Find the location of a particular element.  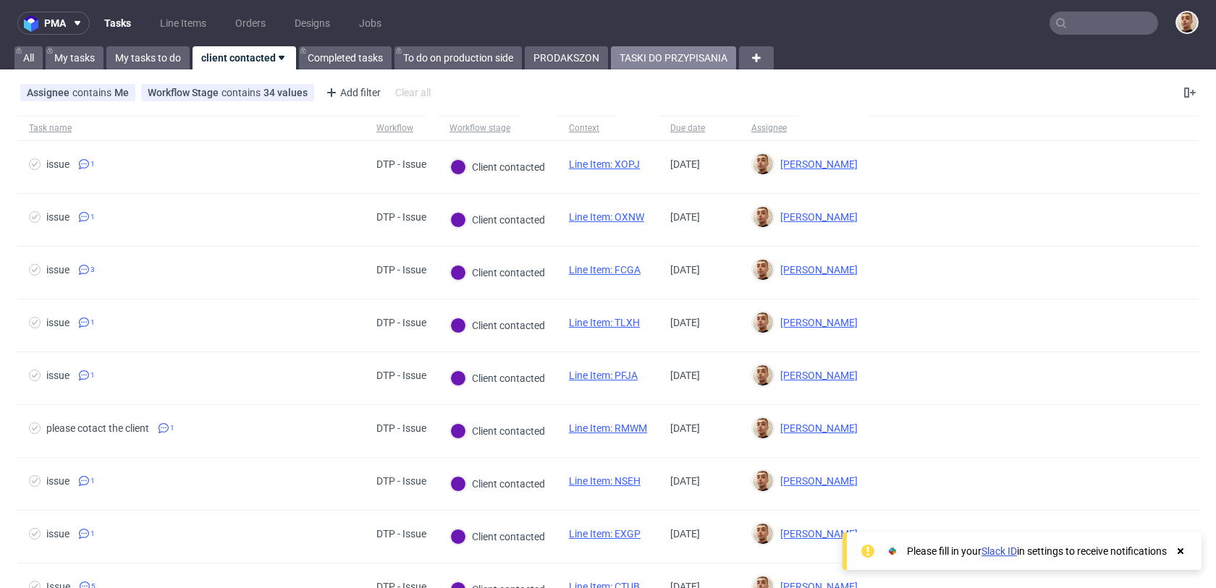

span: Task name is located at coordinates (191, 128).